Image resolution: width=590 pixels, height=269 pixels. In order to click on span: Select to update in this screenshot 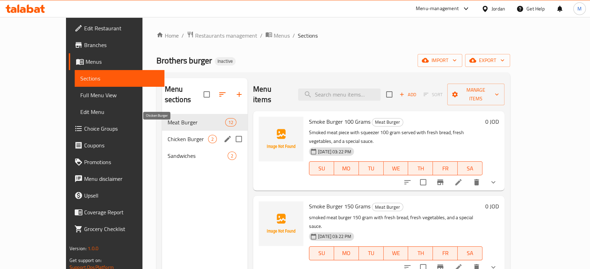, I will do `click(423, 182)`.